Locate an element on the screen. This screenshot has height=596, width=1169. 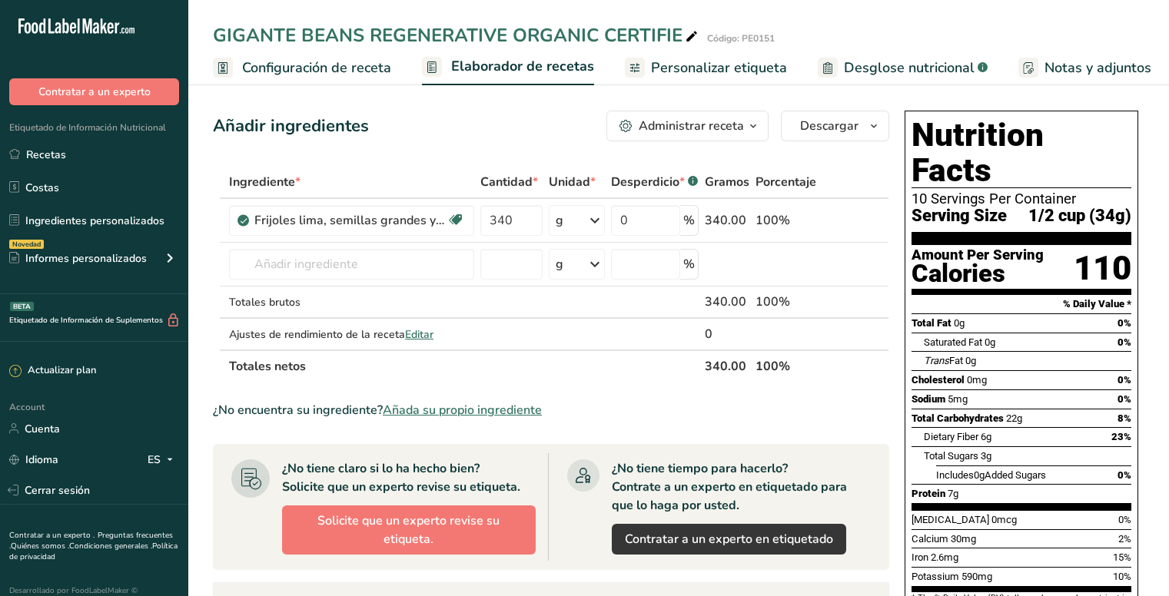
a: Personalizar etiqueta is located at coordinates (705, 68).